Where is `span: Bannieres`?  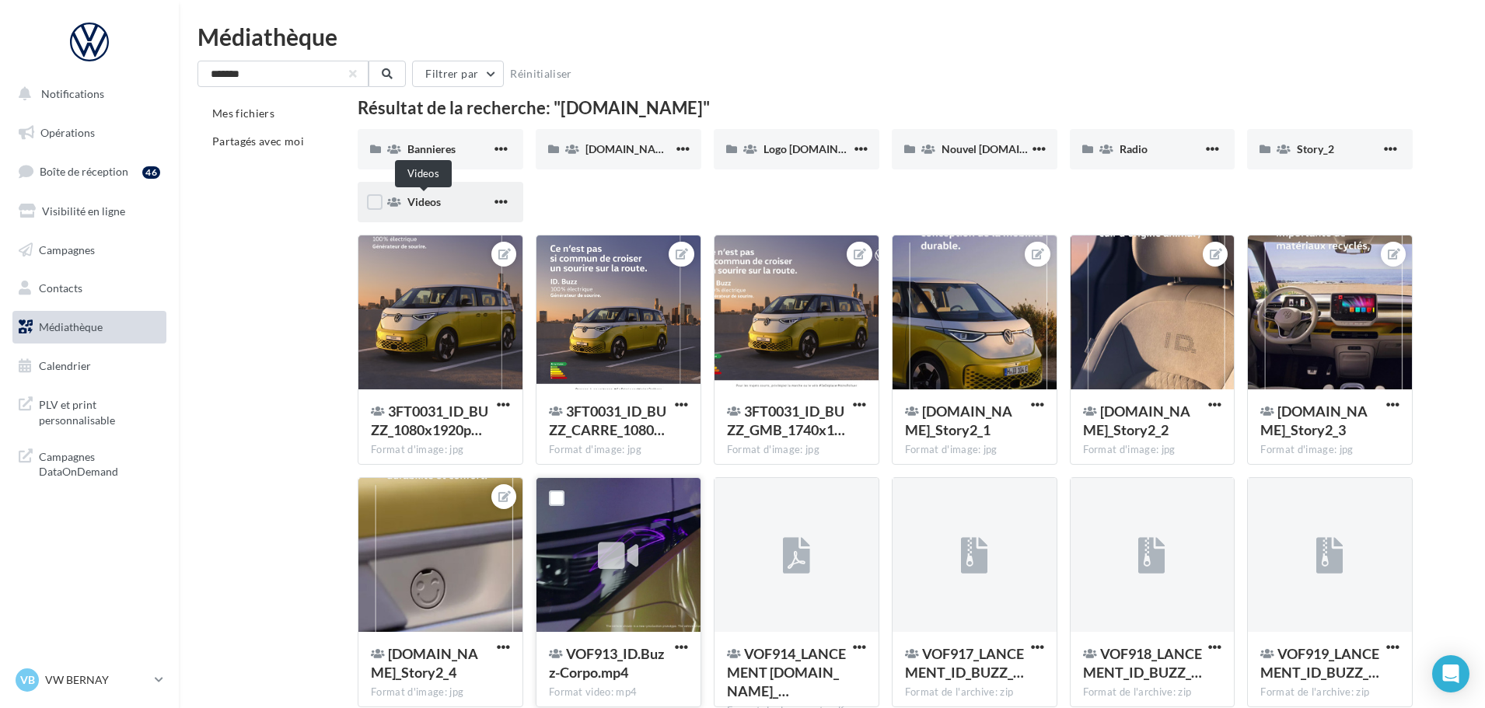 span: Bannieres is located at coordinates (432, 149).